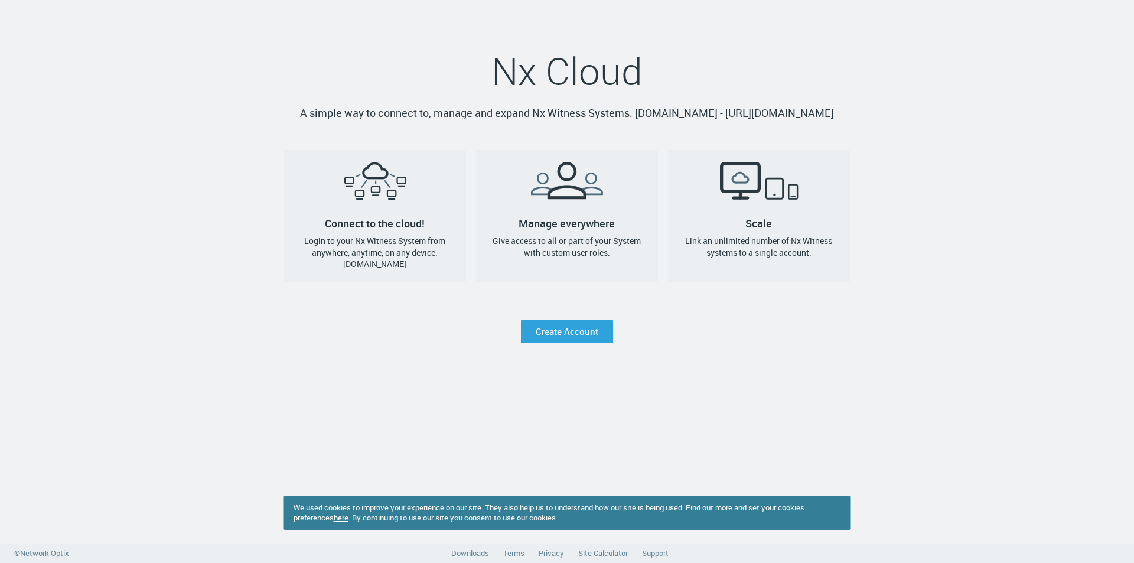  Describe the element at coordinates (375, 216) in the screenshot. I see `a: Connect to the cloud!Login to your Nx Witness System from anywhere, anytime, on any device. [DOMA...` at that location.